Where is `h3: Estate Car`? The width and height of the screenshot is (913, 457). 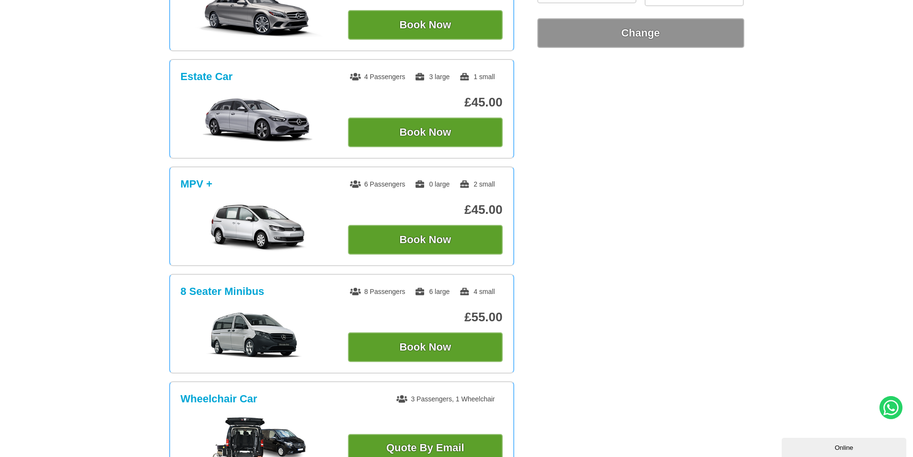 h3: Estate Car is located at coordinates (207, 77).